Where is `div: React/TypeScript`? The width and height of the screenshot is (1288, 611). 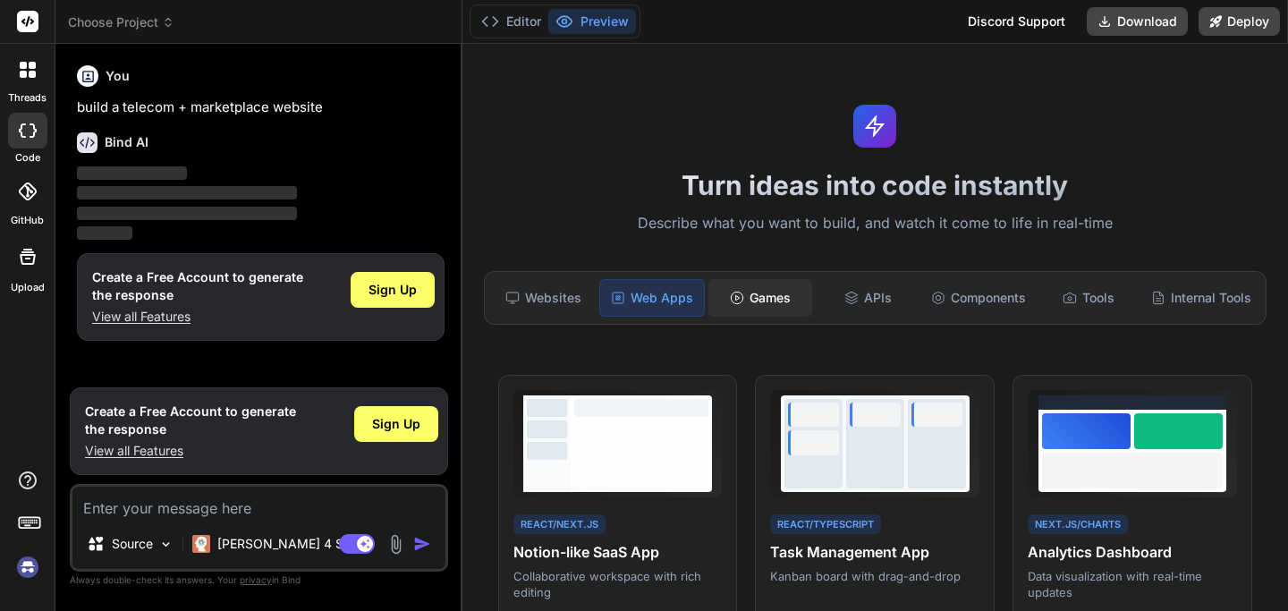 div: React/TypeScript is located at coordinates (826, 524).